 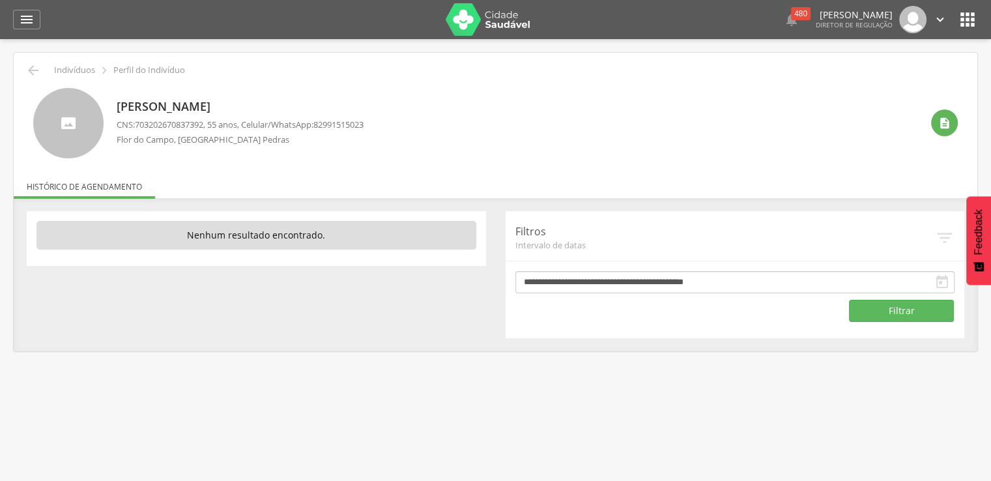 I want to click on a:  480, so click(x=792, y=20).